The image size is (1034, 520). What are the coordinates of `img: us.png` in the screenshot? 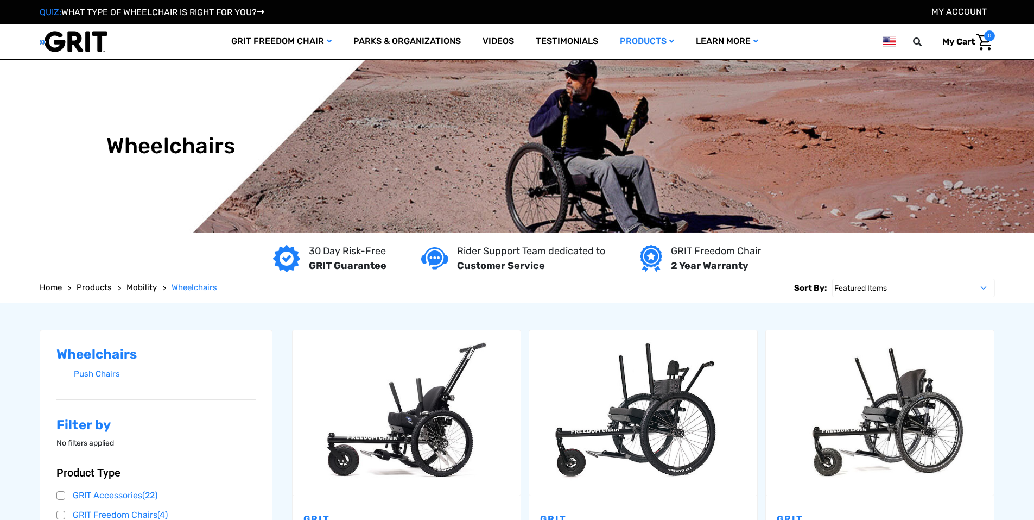 It's located at (889, 41).